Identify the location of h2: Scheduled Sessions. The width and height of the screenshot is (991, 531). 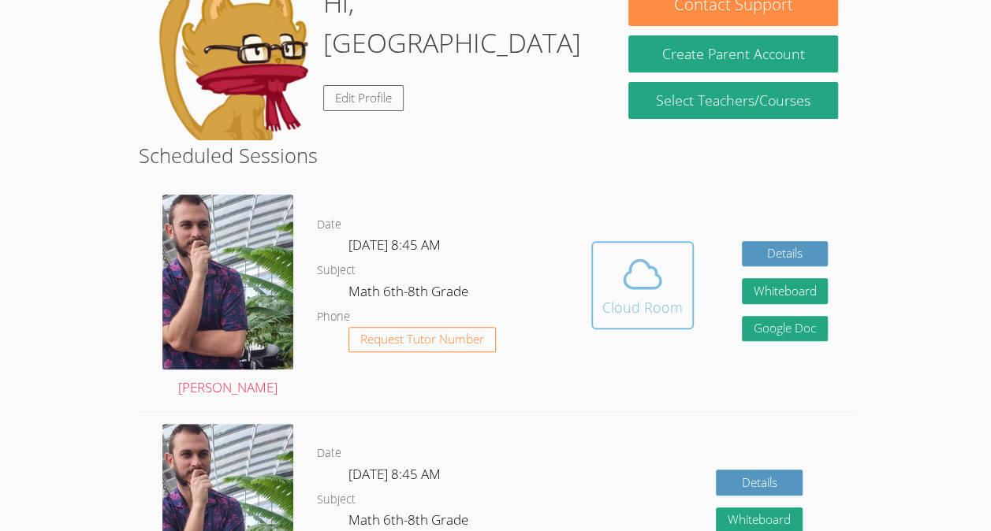
(495, 155).